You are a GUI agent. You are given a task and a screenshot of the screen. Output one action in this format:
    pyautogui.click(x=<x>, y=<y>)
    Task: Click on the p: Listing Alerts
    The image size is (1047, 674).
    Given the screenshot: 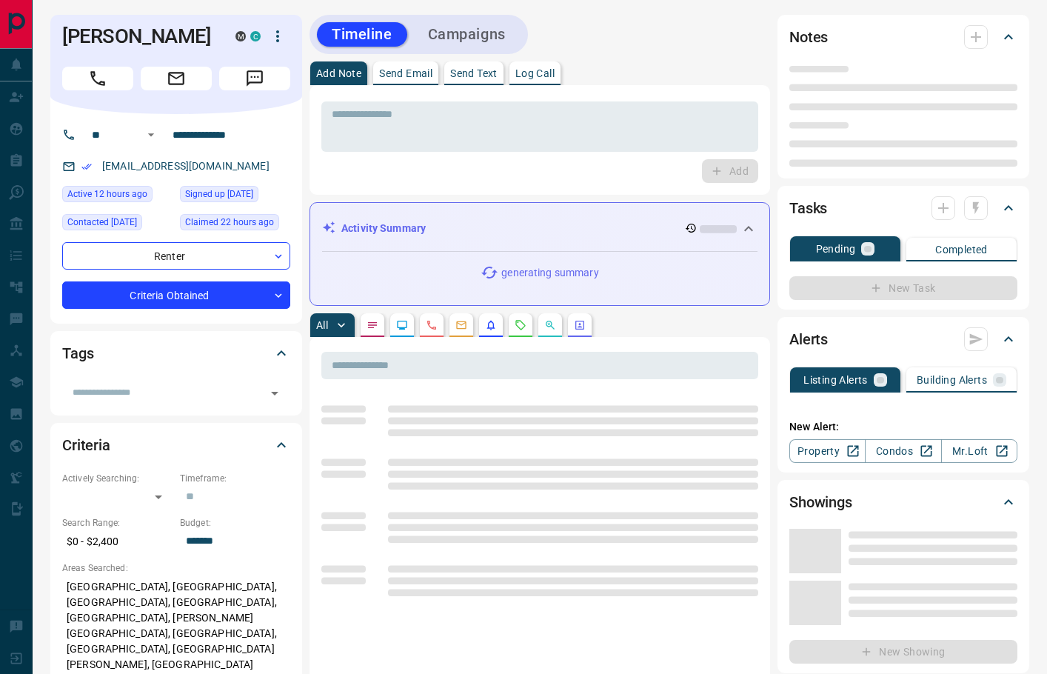 What is the action you would take?
    pyautogui.click(x=835, y=380)
    